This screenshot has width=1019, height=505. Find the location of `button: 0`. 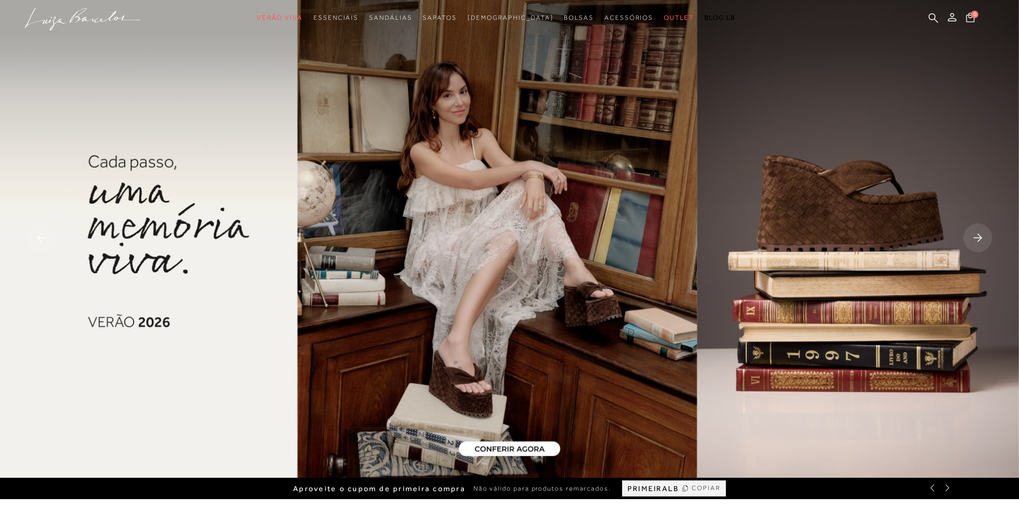

button: 0 is located at coordinates (970, 19).